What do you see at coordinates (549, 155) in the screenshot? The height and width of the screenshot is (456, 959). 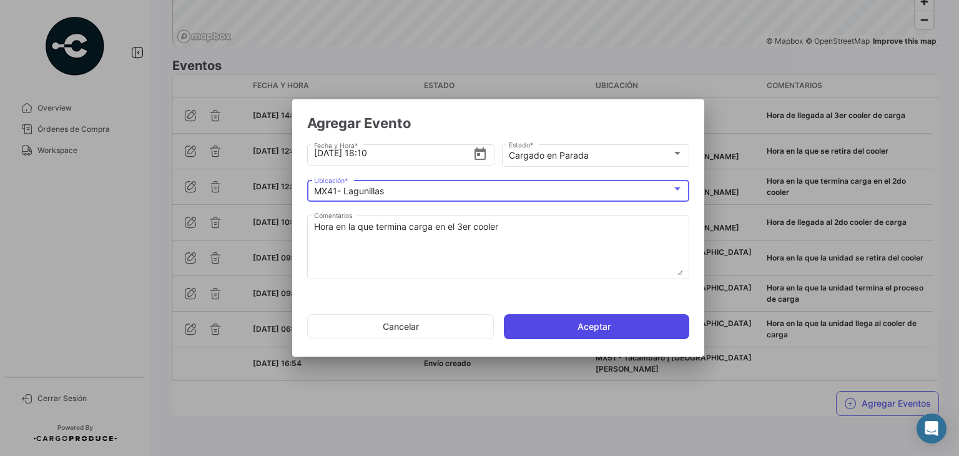 I see `mat-select-trigger: Cargado en Parada` at bounding box center [549, 155].